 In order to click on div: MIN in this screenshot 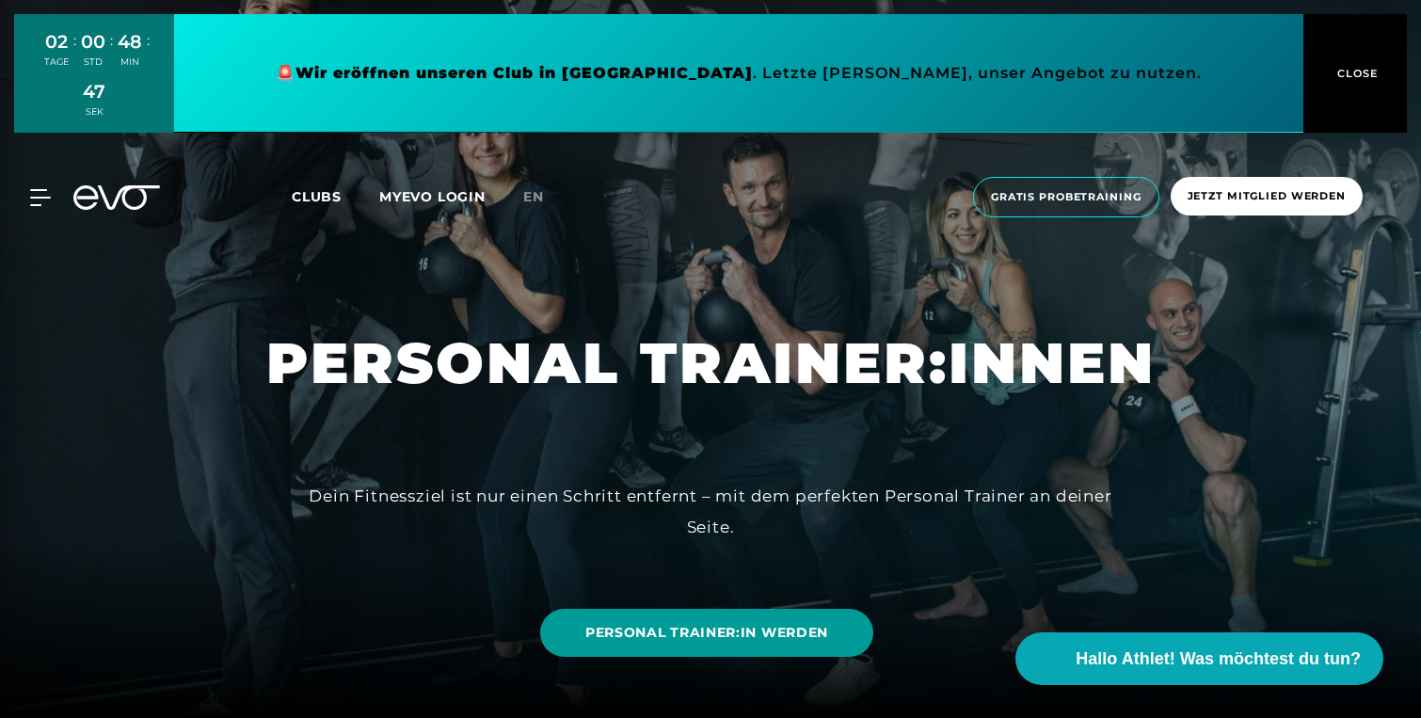, I will do `click(130, 62)`.